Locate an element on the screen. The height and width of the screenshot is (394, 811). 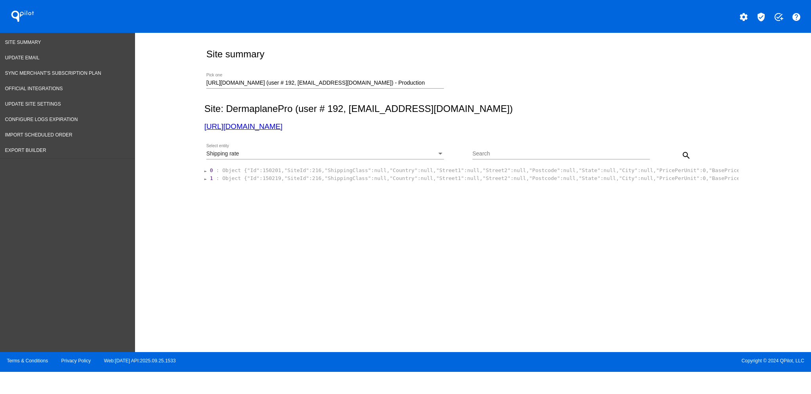
span: Sync Merchant's Subscription Plan is located at coordinates (53, 73).